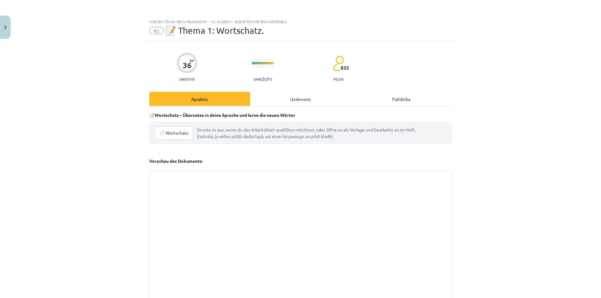  Describe the element at coordinates (5, 28) in the screenshot. I see `img: icon-close-lesson-0947bae3869378f0d4975bcd49f059093ad1ed9edebbc8119c70593378902aed.svg` at that location.